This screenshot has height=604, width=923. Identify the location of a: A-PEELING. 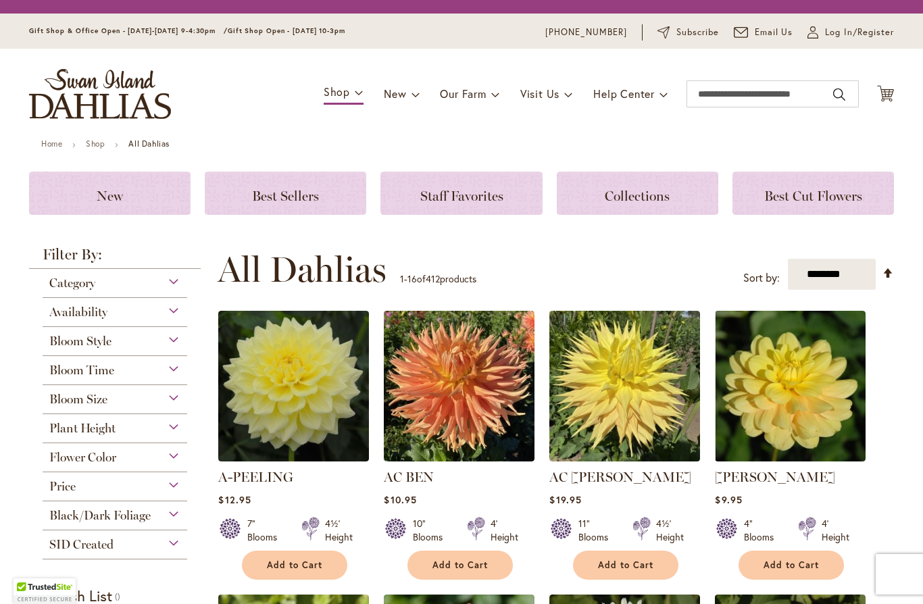
(255, 477).